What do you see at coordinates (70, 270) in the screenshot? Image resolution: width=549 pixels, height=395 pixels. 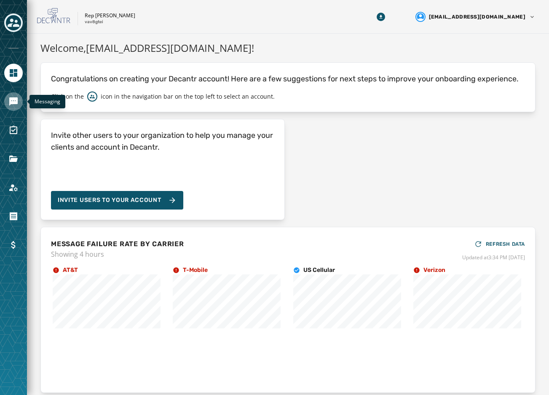 I see `h4: AT&T` at bounding box center [70, 270].